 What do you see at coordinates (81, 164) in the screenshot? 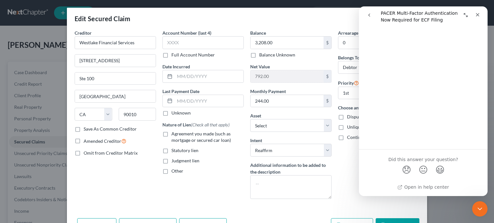
I see `span: smiley reaction` at bounding box center [81, 164].